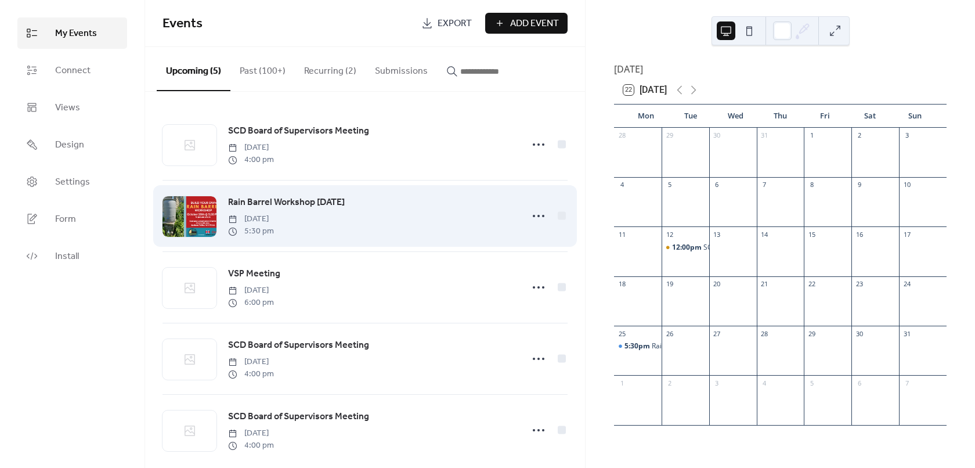 The image size is (975, 468). I want to click on a: VSP Meeting, so click(254, 274).